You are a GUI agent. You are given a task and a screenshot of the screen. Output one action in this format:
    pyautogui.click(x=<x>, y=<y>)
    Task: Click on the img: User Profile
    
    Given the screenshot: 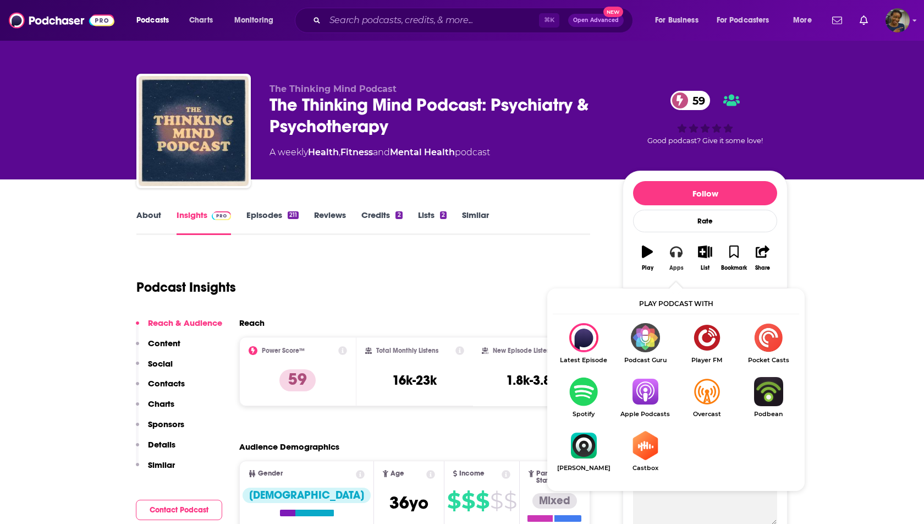 What is the action you would take?
    pyautogui.click(x=898, y=20)
    